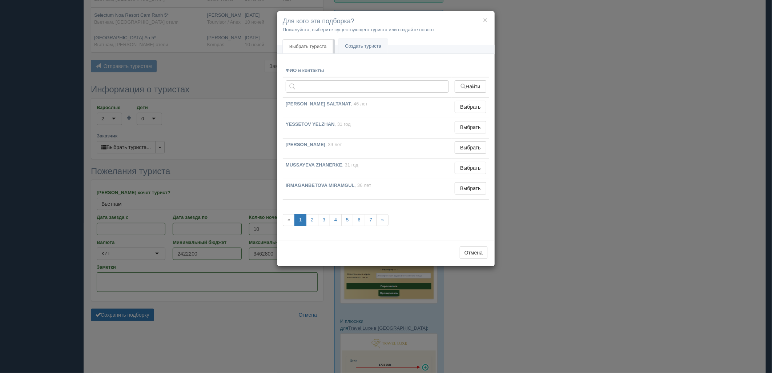 The width and height of the screenshot is (772, 373). I want to click on b: YESSETOV YELZHAN, so click(310, 124).